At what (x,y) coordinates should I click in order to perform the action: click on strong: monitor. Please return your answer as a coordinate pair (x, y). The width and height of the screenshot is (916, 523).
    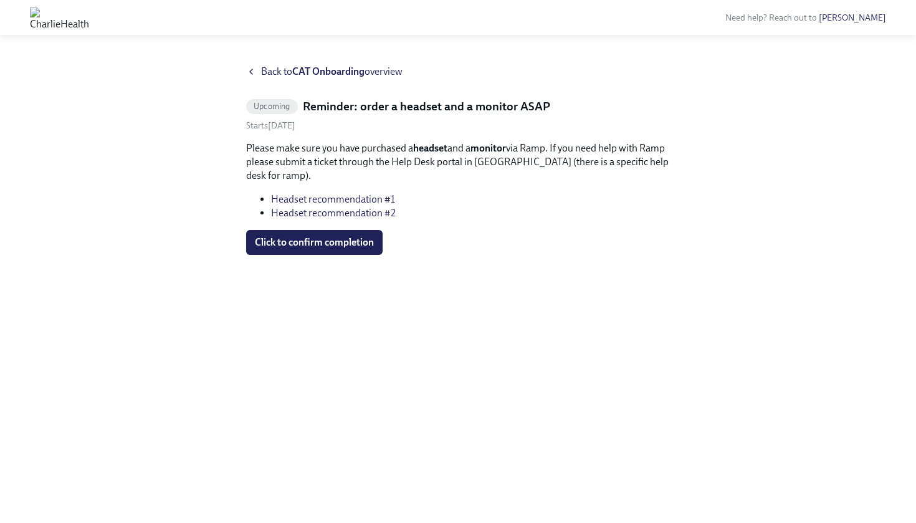
    Looking at the image, I should click on (488, 148).